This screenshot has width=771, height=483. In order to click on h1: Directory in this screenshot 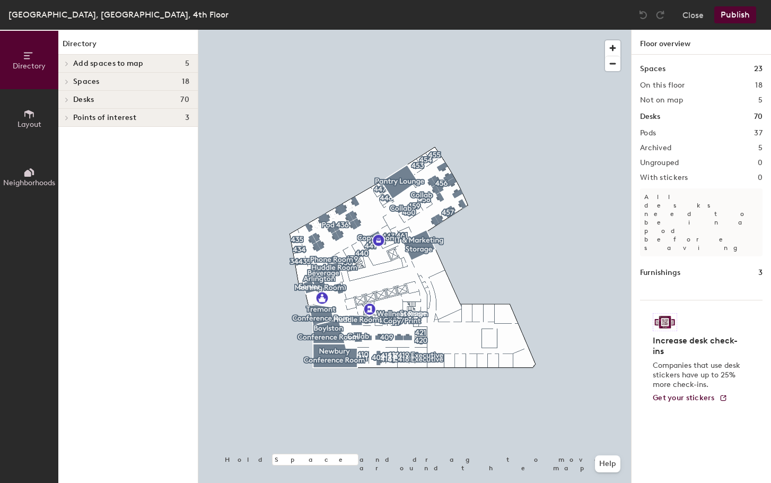, I will do `click(128, 46)`.